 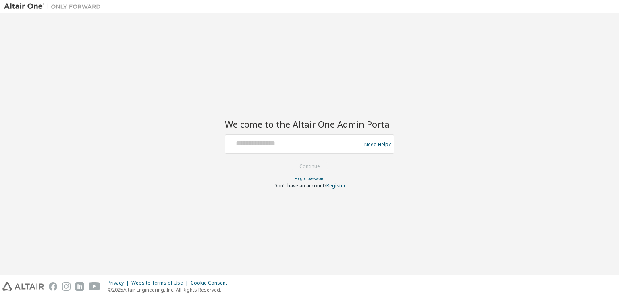 I want to click on img: Altair One, so click(x=54, y=6).